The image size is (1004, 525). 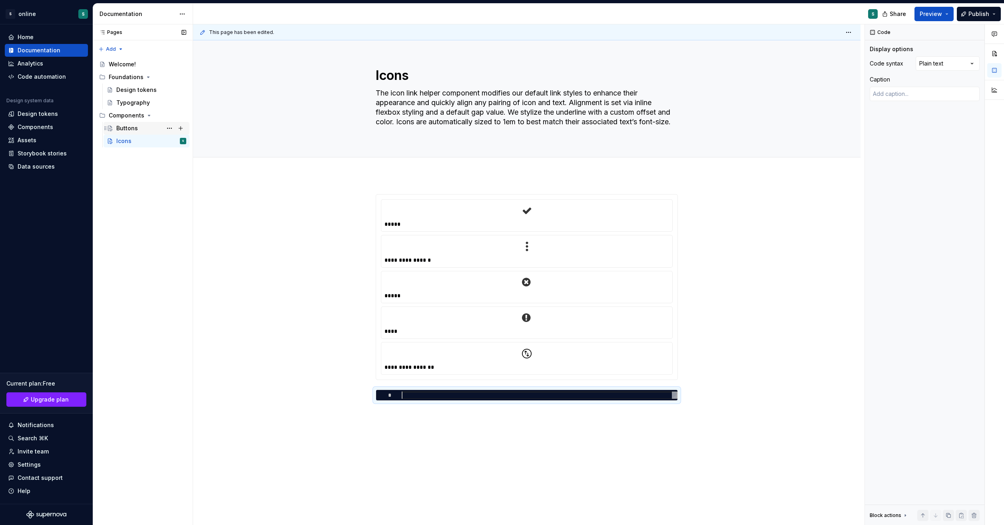 What do you see at coordinates (143, 103) in the screenshot?
I see `div: Page tree` at bounding box center [143, 103].